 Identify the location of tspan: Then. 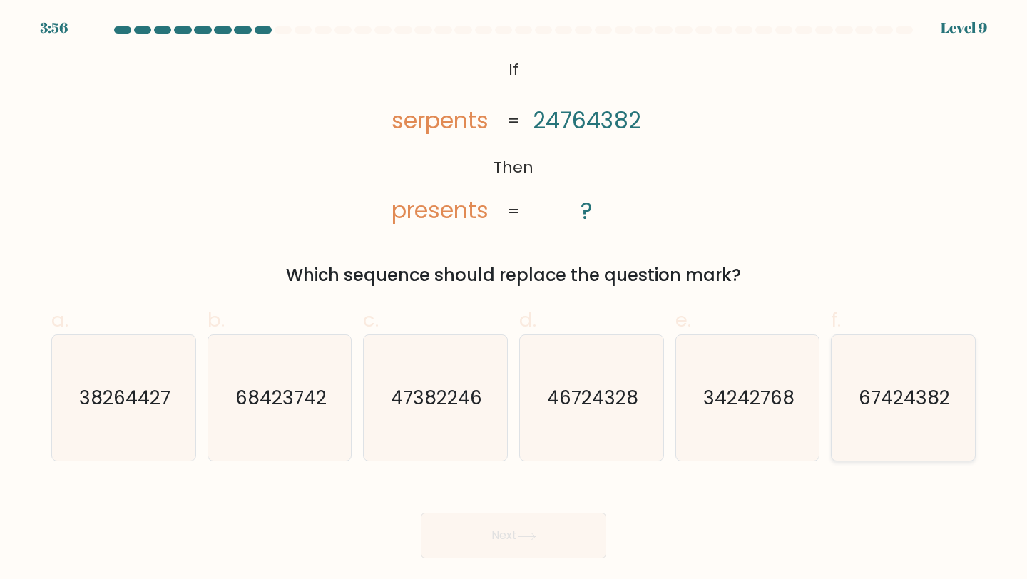
(514, 166).